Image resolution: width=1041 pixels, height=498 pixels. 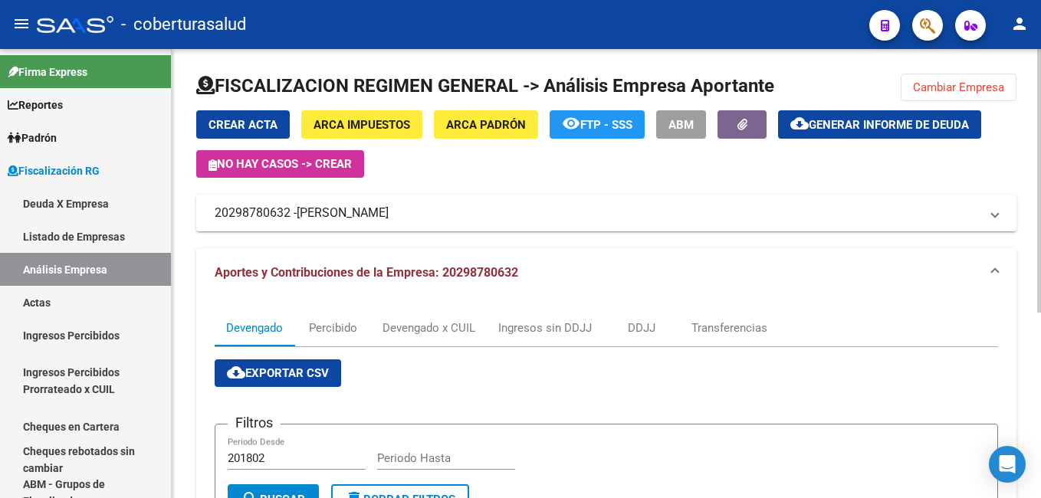 I want to click on mat-icon: remove_red_eye, so click(x=571, y=123).